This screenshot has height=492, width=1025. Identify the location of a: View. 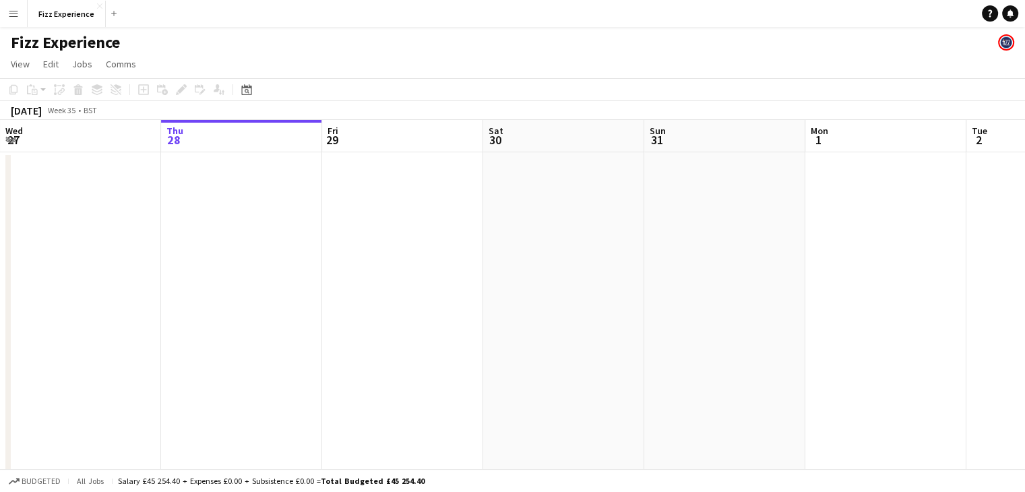
(20, 64).